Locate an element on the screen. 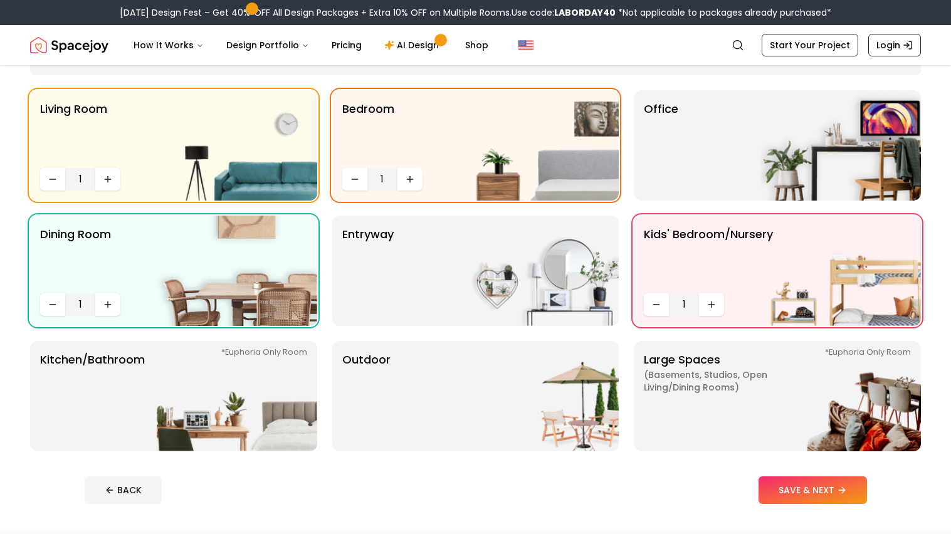  img: Dining Room is located at coordinates (237, 271).